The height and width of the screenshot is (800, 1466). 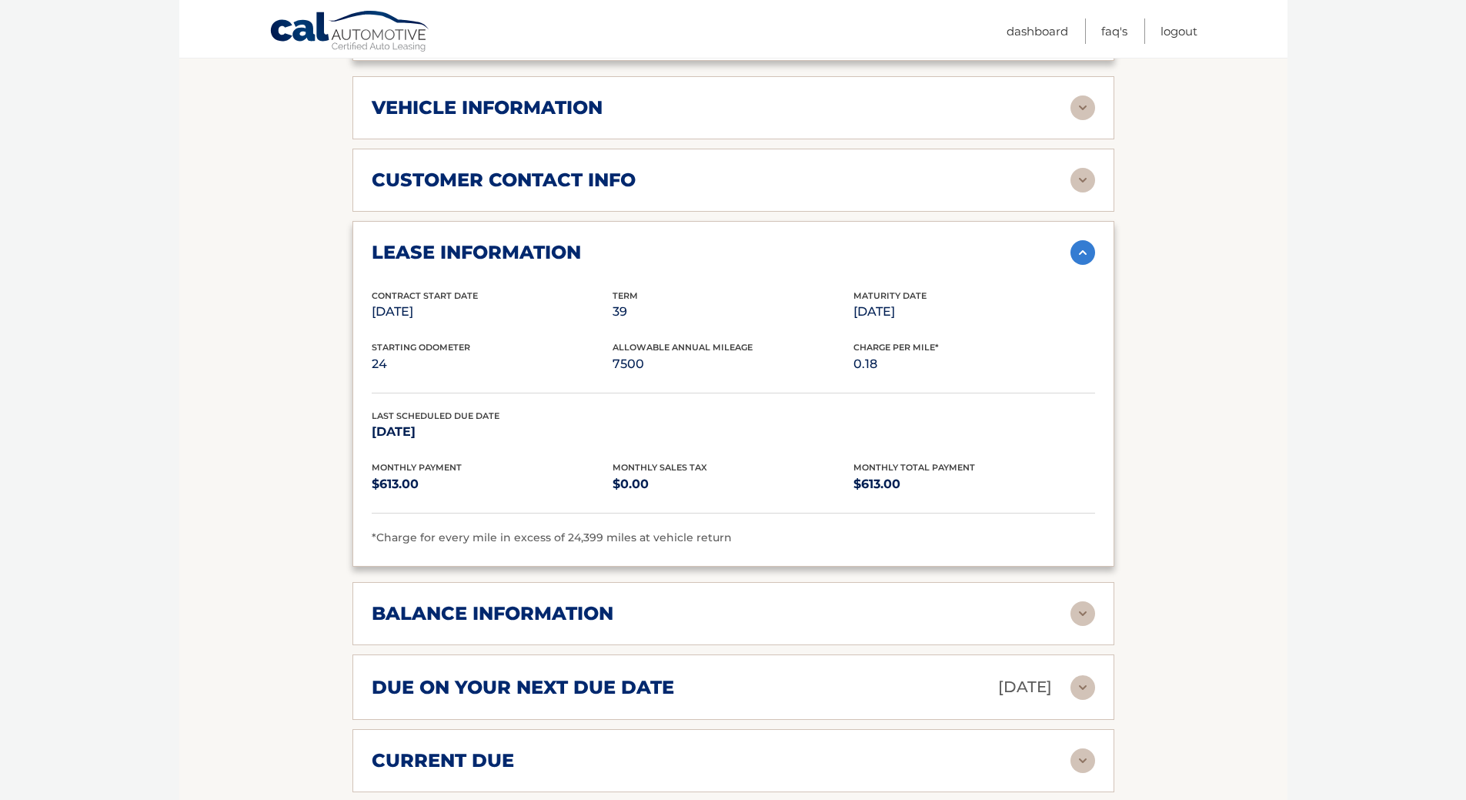 I want to click on img: accordion-active.svg, so click(x=1083, y=252).